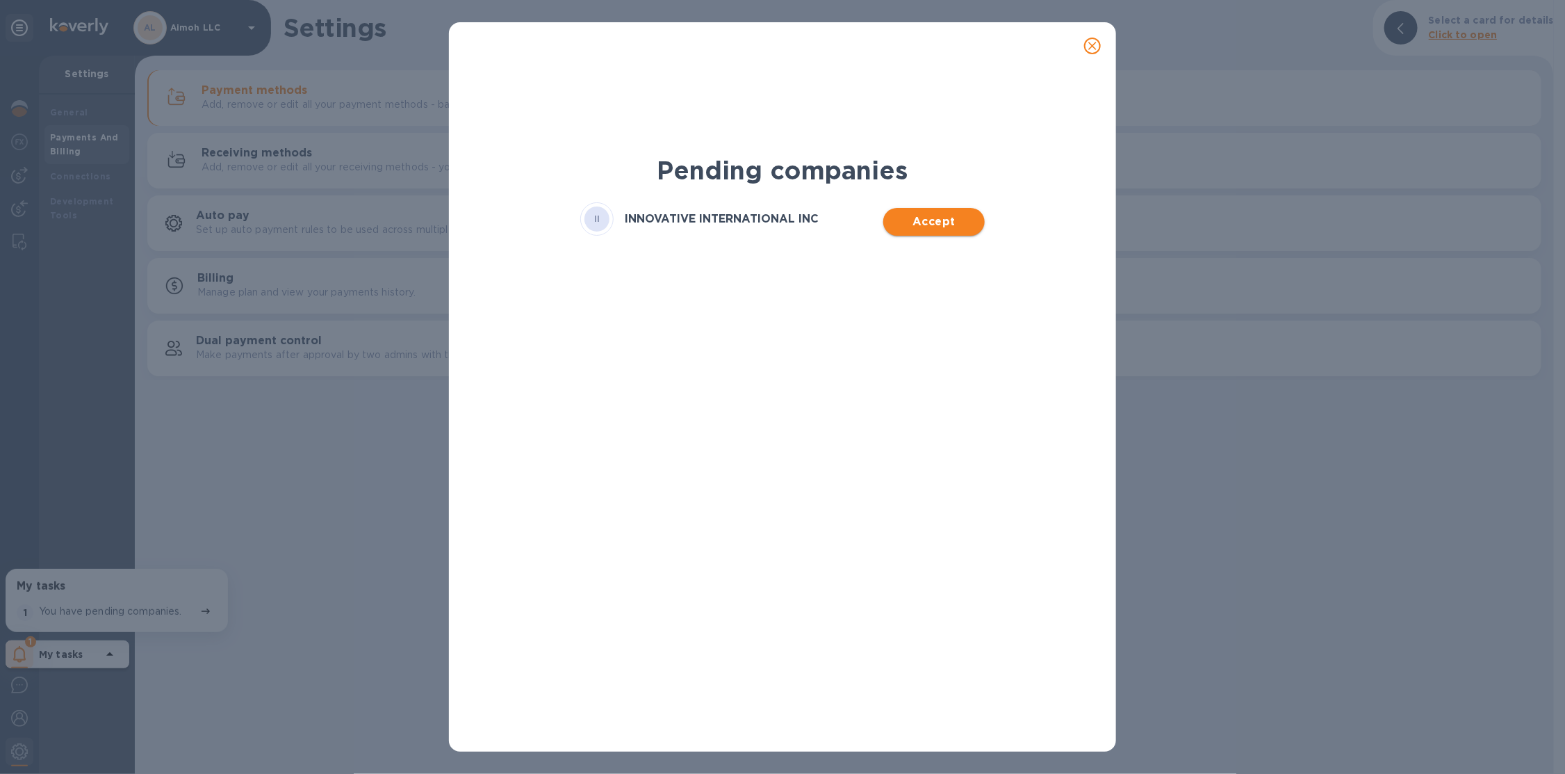  I want to click on button: close, so click(1093, 46).